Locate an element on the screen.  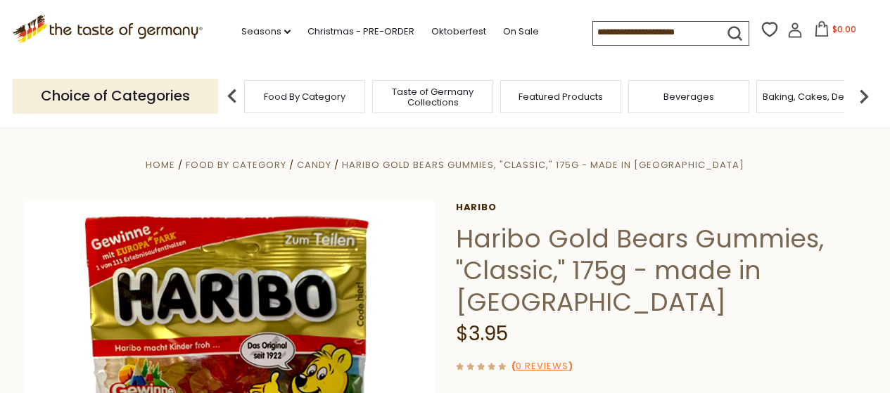
a: 0 Reviews is located at coordinates (542, 367).